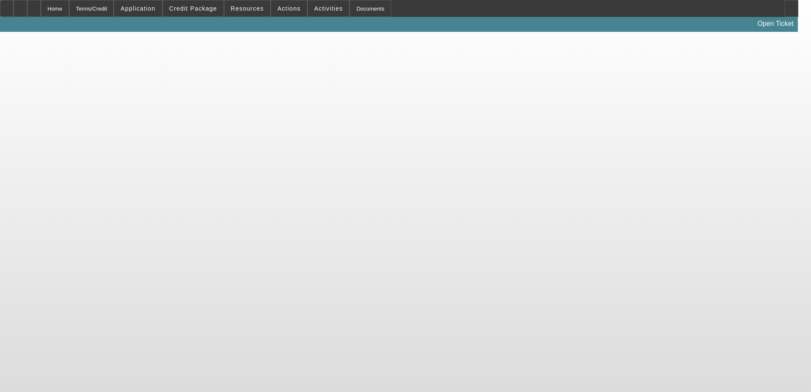 The width and height of the screenshot is (811, 392). What do you see at coordinates (193, 8) in the screenshot?
I see `button: Credit Package` at bounding box center [193, 8].